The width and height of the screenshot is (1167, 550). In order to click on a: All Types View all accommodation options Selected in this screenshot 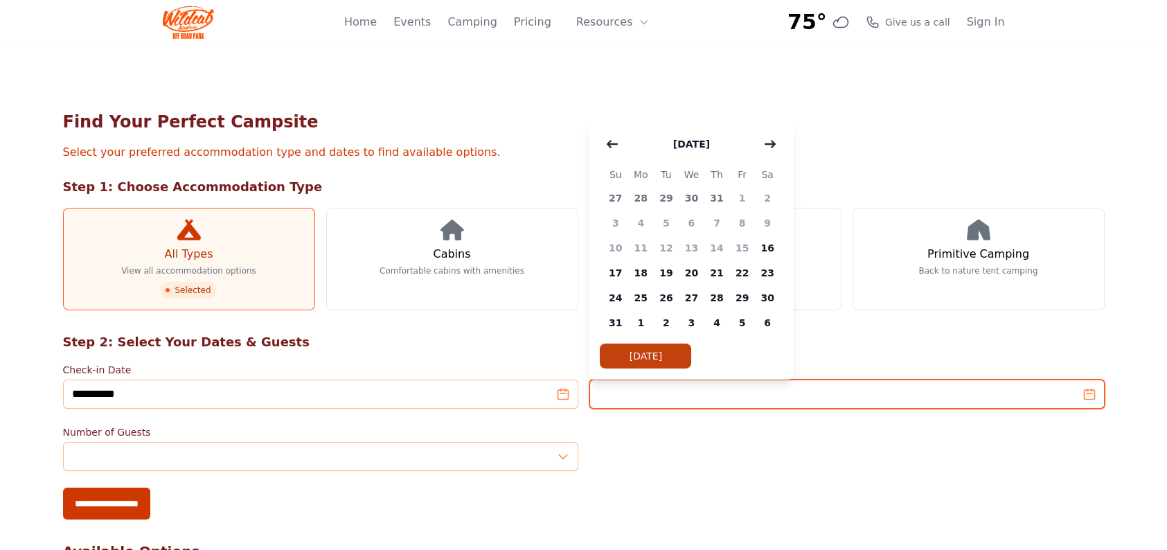, I will do `click(189, 259)`.